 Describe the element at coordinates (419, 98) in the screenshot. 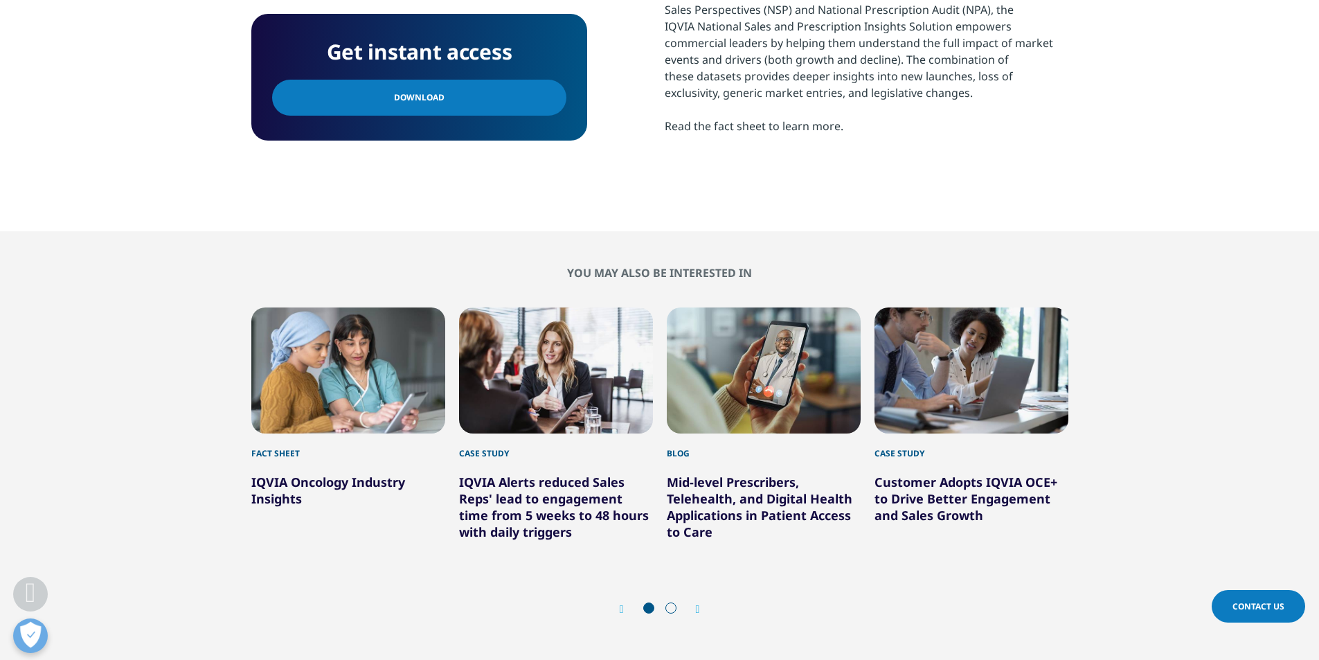

I see `a: Download` at that location.